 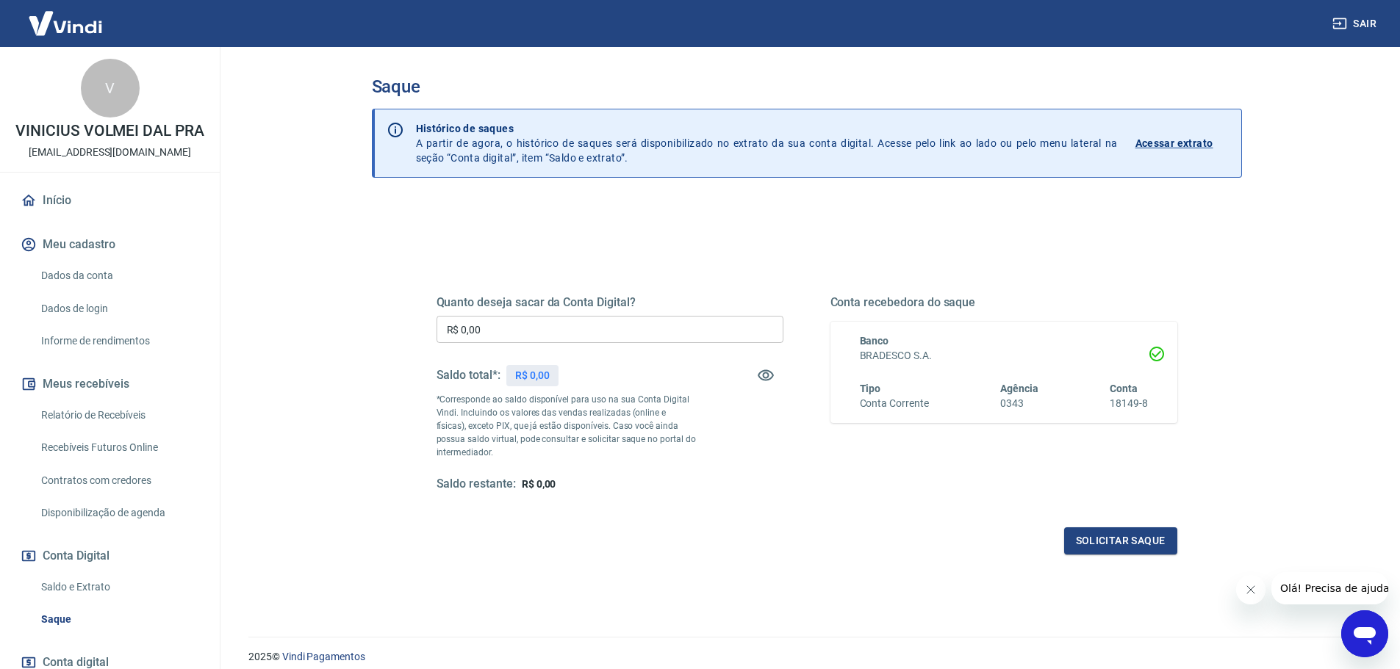 What do you see at coordinates (1182, 143) in the screenshot?
I see `a: Acessar extrato` at bounding box center [1182, 143].